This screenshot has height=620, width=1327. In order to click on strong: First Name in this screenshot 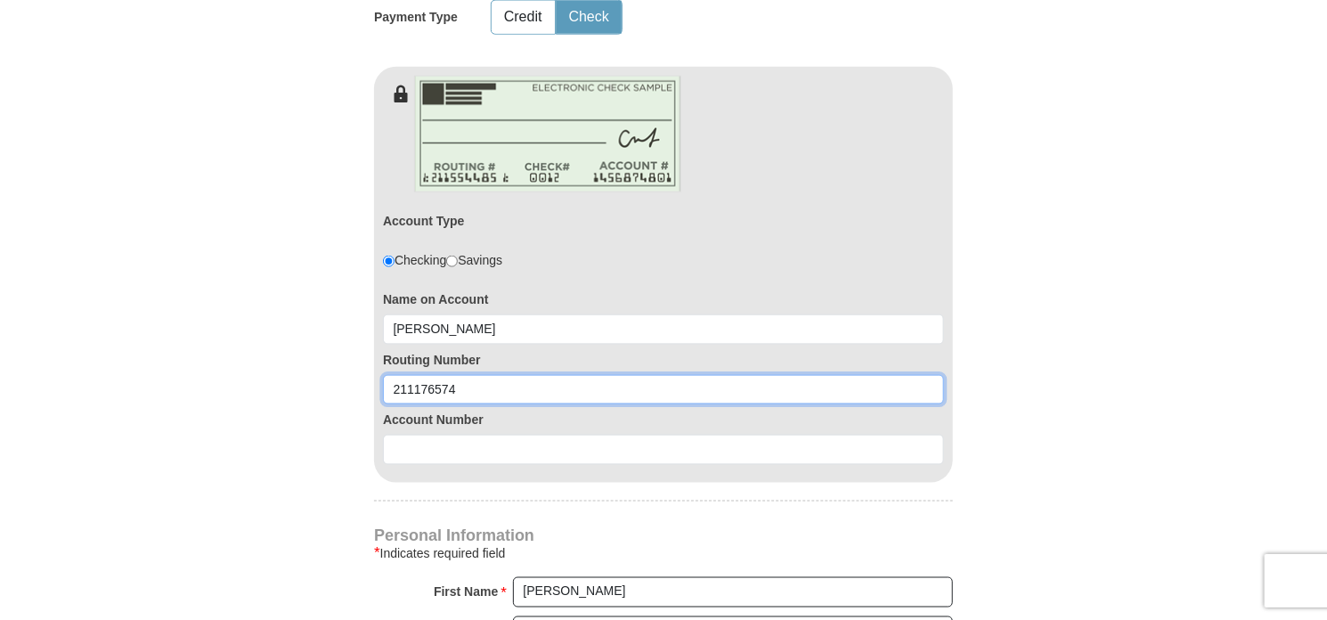, I will do `click(466, 592)`.